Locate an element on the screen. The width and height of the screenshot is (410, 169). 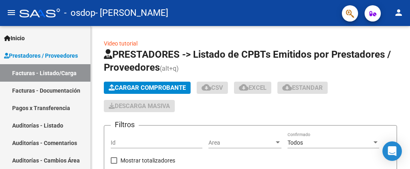
span: Estandar is located at coordinates (303, 88).